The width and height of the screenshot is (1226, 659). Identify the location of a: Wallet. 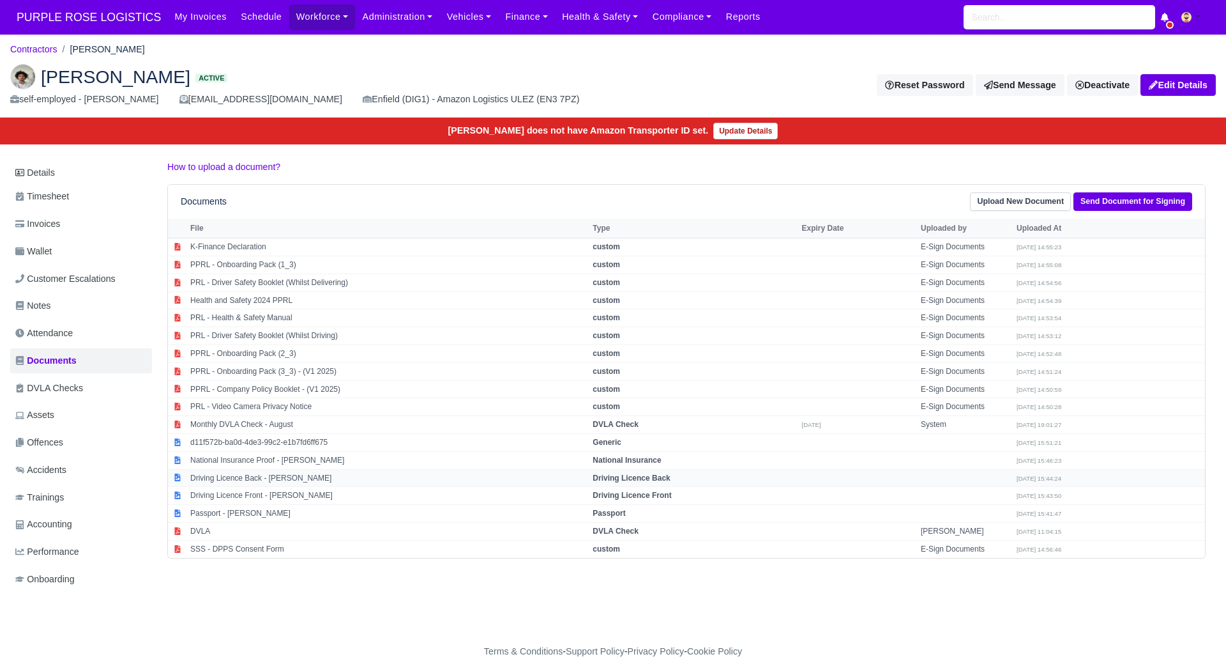
(81, 251).